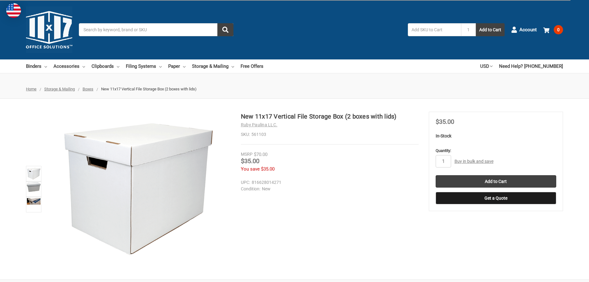  I want to click on span: You save, so click(250, 169).